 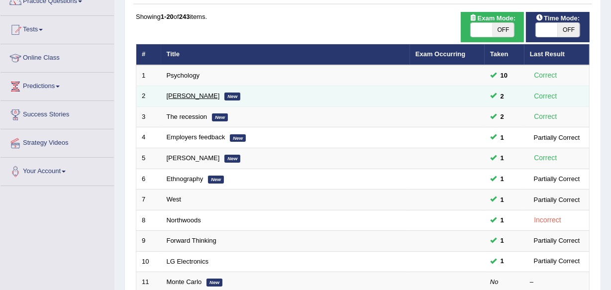 What do you see at coordinates (149, 262) in the screenshot?
I see `td: 10` at bounding box center [149, 262].